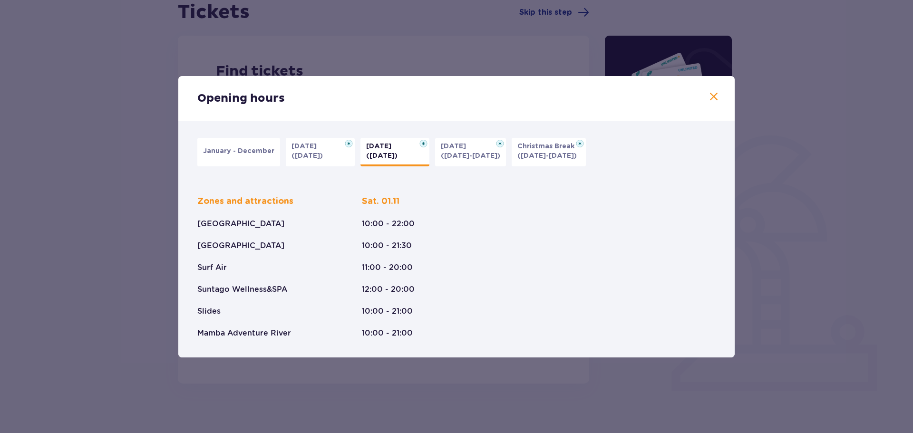 This screenshot has height=433, width=913. What do you see at coordinates (209, 311) in the screenshot?
I see `p: Slides` at bounding box center [209, 311].